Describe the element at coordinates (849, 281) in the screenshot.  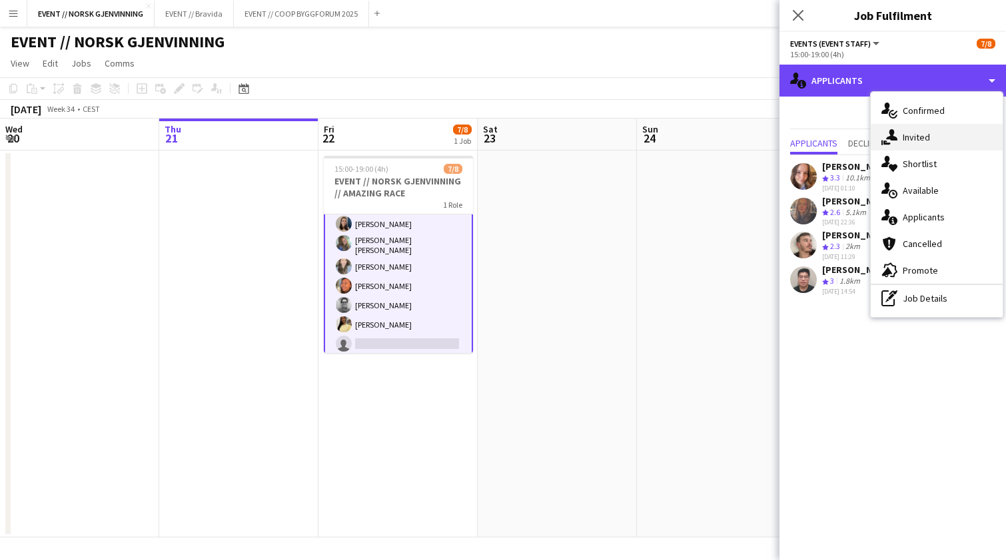
I see `div: 1.8km` at that location.